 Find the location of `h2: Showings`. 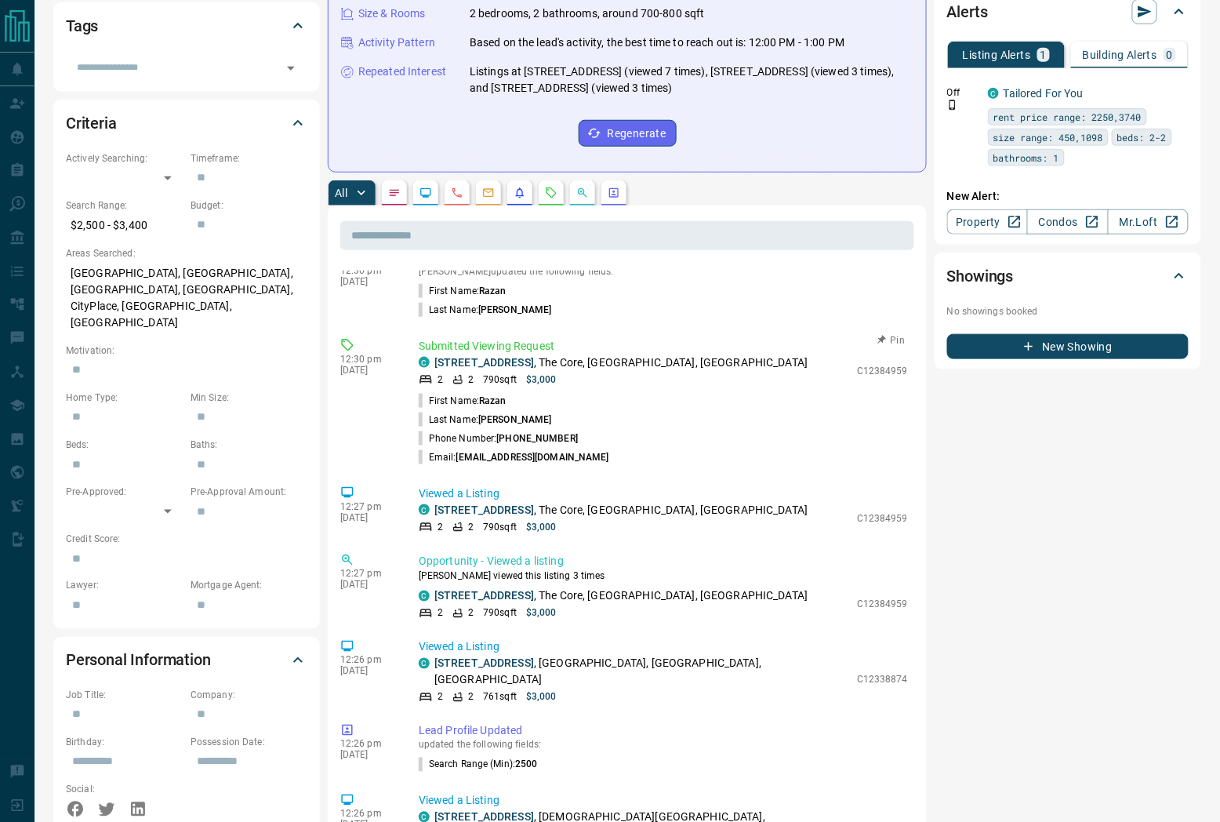

h2: Showings is located at coordinates (980, 276).